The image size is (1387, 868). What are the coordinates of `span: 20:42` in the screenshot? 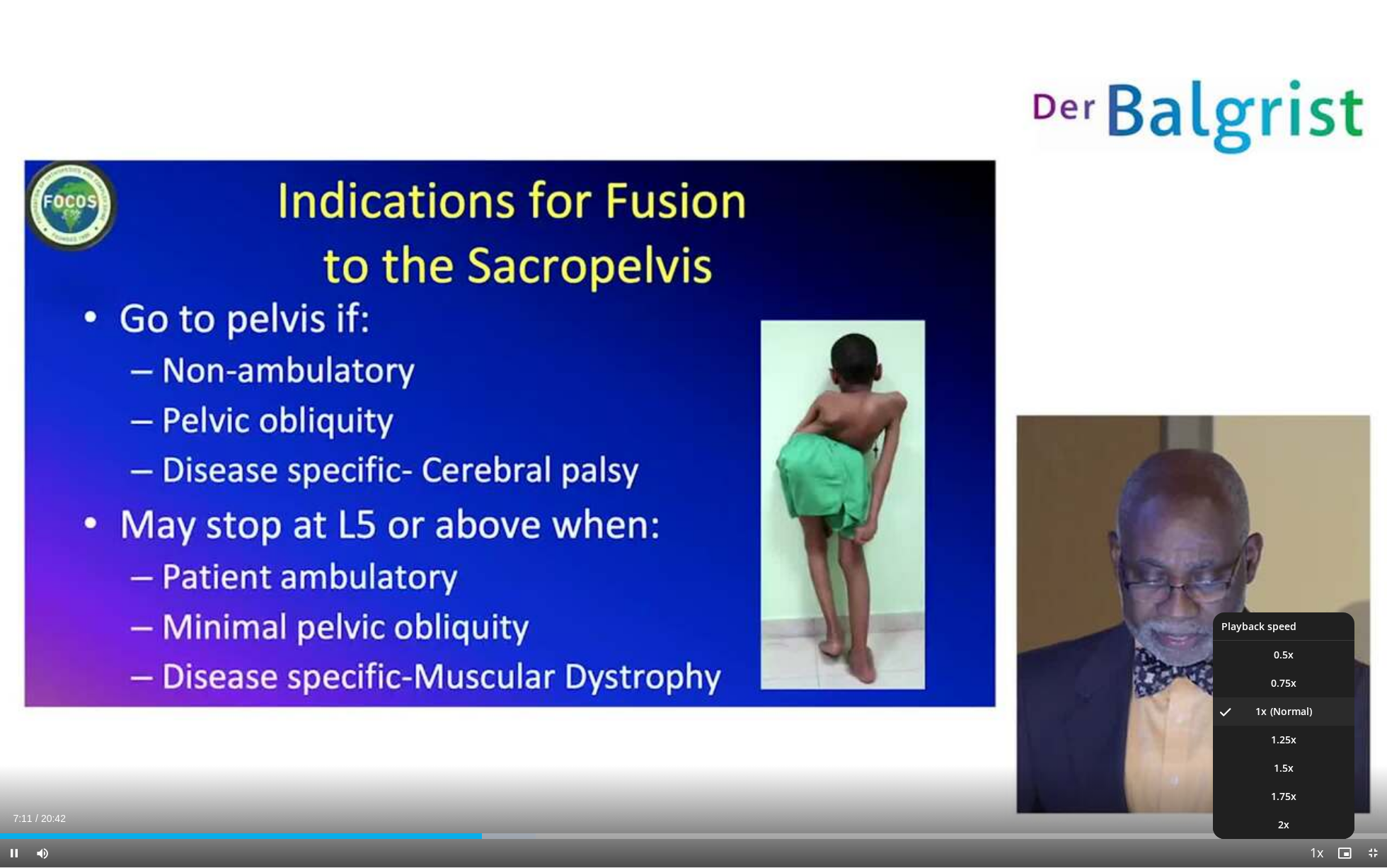 It's located at (53, 819).